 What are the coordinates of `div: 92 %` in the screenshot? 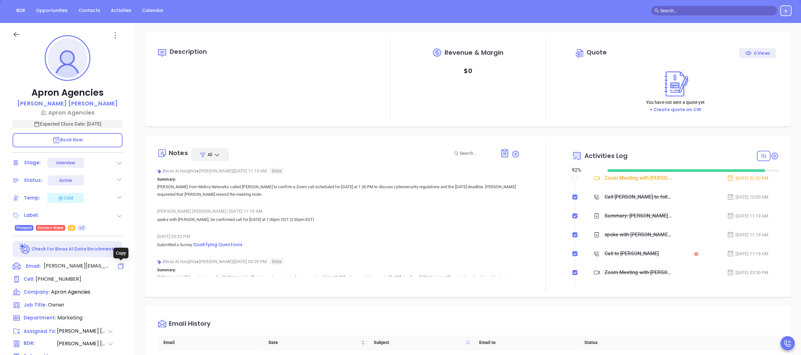 It's located at (586, 170).